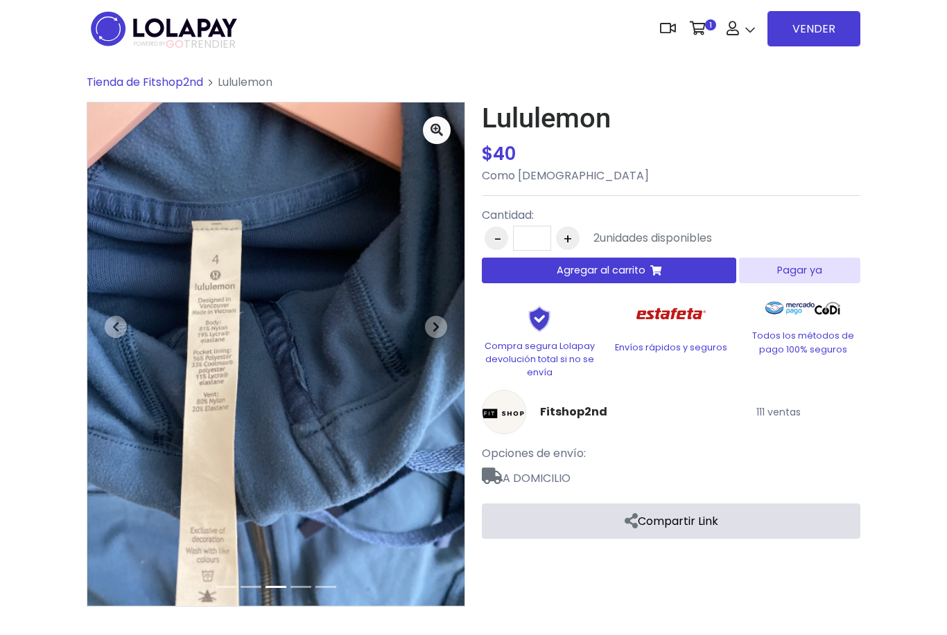  What do you see at coordinates (596, 238) in the screenshot?
I see `span: 2` at bounding box center [596, 238].